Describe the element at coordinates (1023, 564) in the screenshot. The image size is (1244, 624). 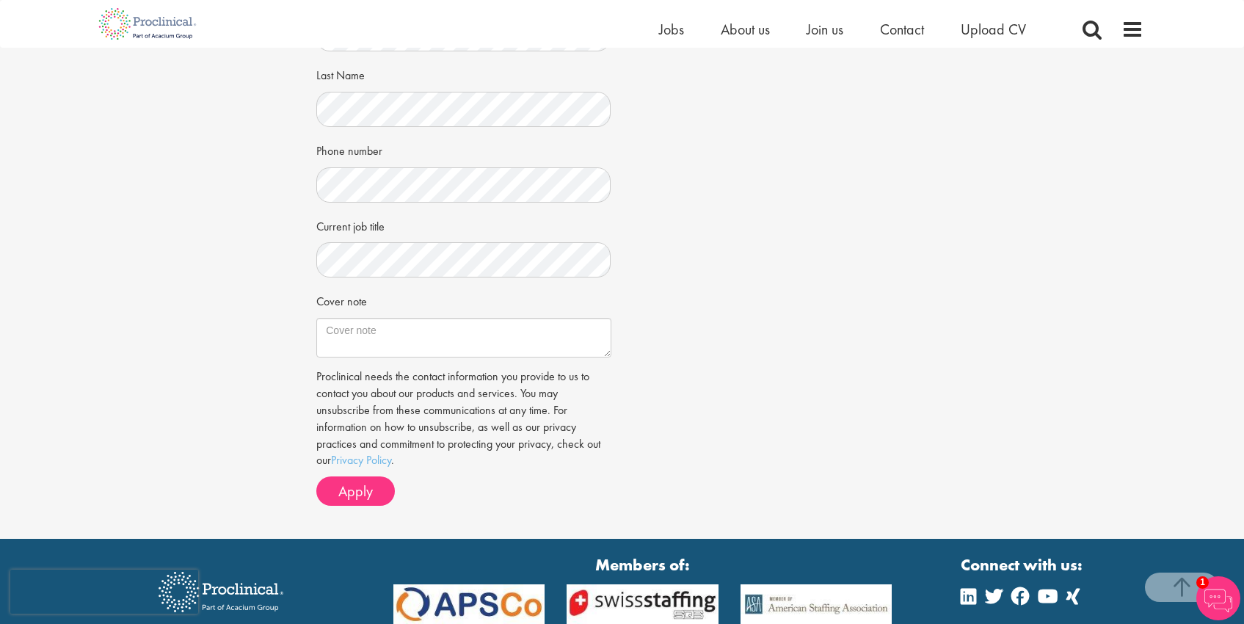
I see `strong: Connect with us:` at that location.